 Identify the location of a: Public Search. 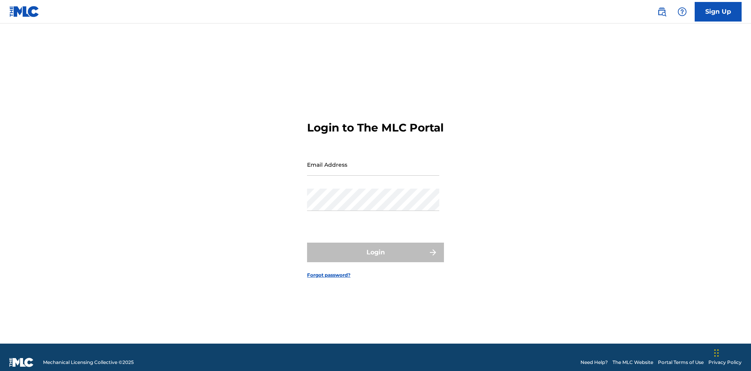
(662, 12).